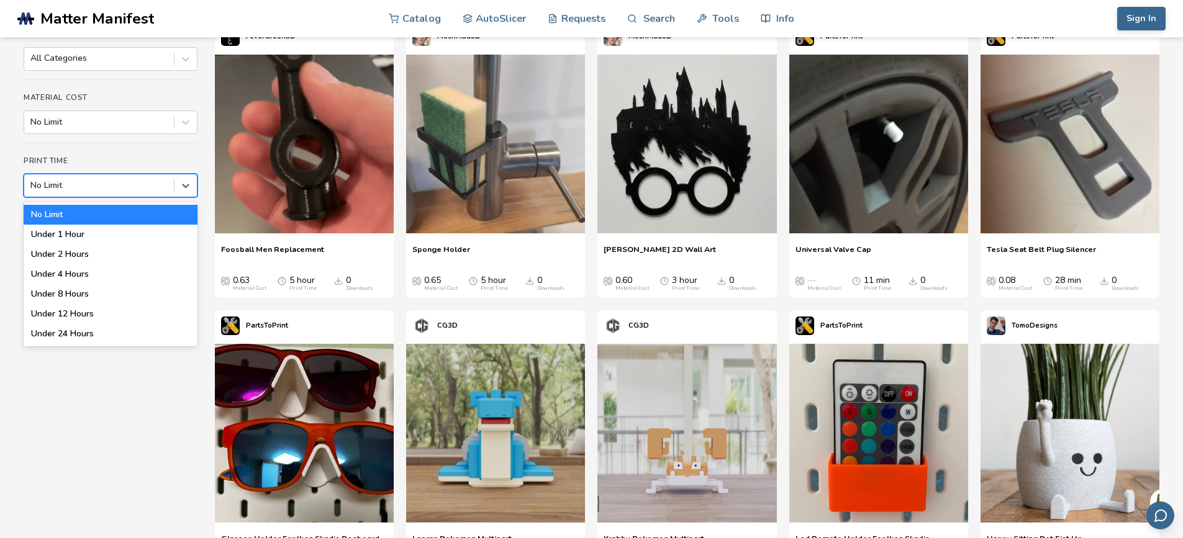 Image resolution: width=1183 pixels, height=538 pixels. What do you see at coordinates (32, 186) in the screenshot?
I see `input: No LimitNo LimitUnder 1 HourUnder 2 HoursUnder 4 HoursUnder 8 HoursUnder 12 HoursUnder 24 Hours` at bounding box center [32, 186].